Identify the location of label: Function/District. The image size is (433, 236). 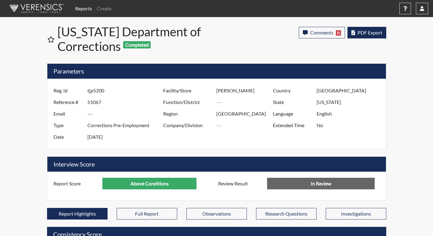
(188, 102).